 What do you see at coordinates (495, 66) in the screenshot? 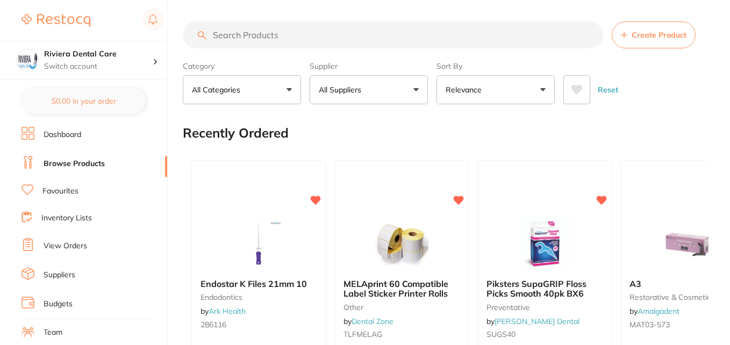
I see `label: Sort By` at bounding box center [495, 66].